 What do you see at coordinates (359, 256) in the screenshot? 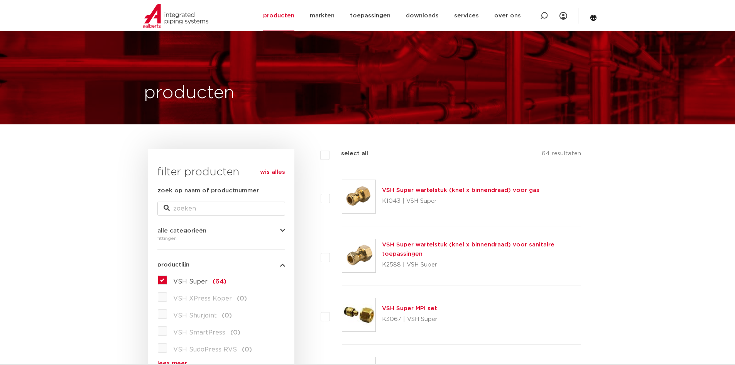
I see `img: Thumbnail for VSH Super wartelstuk (knel x binnendraad) voor sanitaire toepassingen` at bounding box center [359, 256].